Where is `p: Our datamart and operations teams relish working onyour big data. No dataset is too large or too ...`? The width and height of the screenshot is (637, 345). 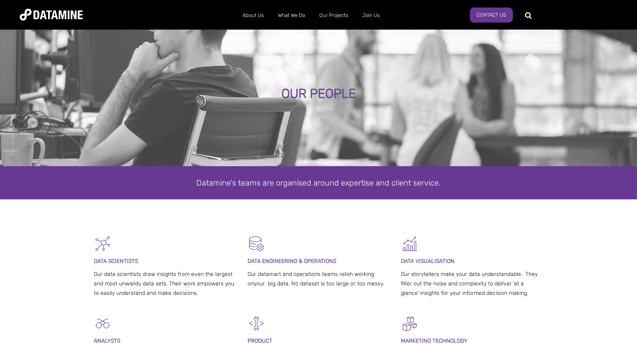
p: Our datamart and operations teams relish working onyour big data. No dataset is too large or too ... is located at coordinates (319, 279).